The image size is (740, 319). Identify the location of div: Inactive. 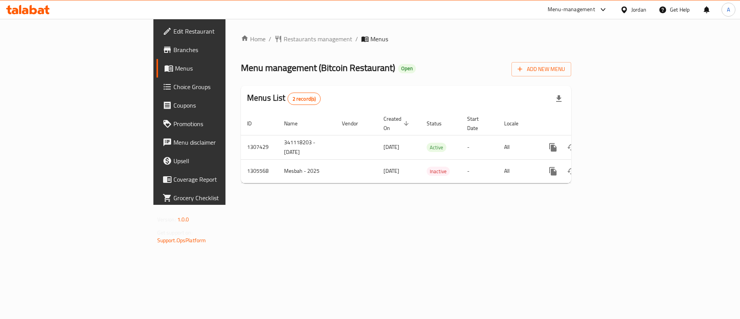
(438, 171).